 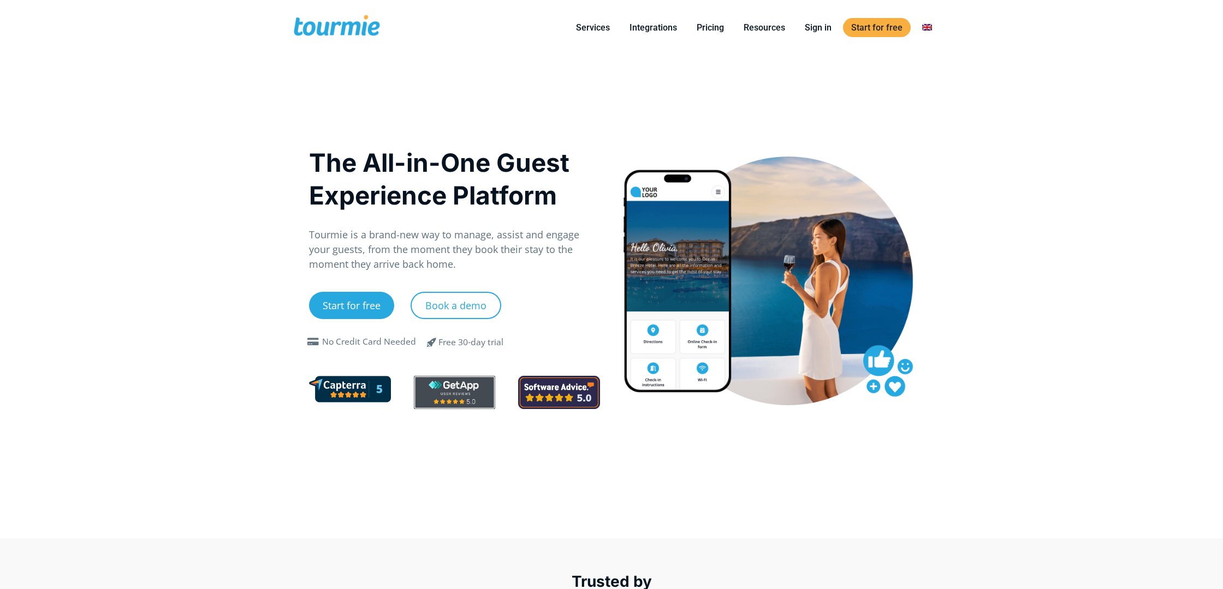 I want to click on a: Resources, so click(x=764, y=27).